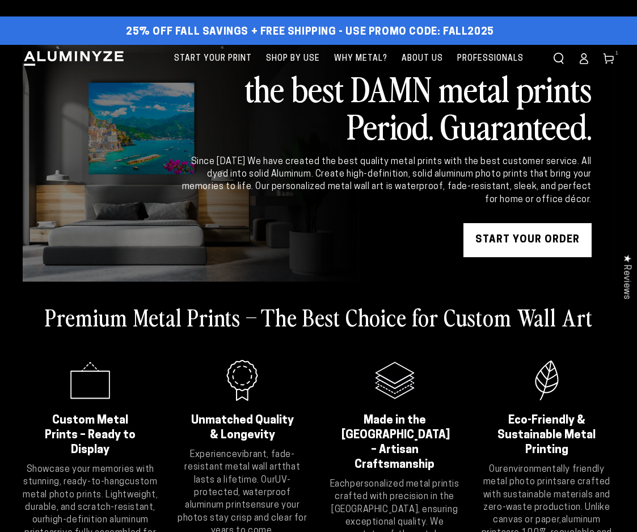 The image size is (637, 532). I want to click on span: 1, so click(617, 53).